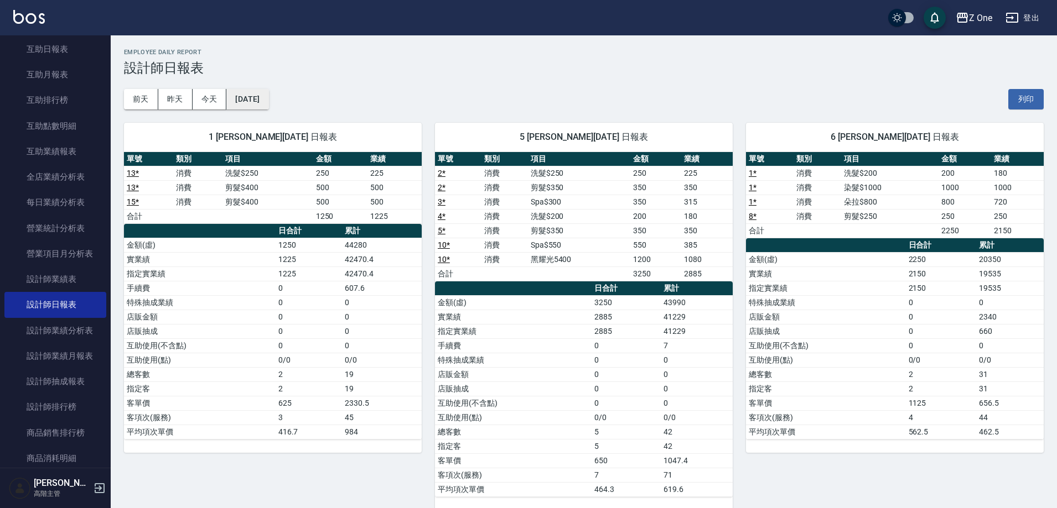 The image size is (1057, 508). I want to click on td: 總客數, so click(513, 432).